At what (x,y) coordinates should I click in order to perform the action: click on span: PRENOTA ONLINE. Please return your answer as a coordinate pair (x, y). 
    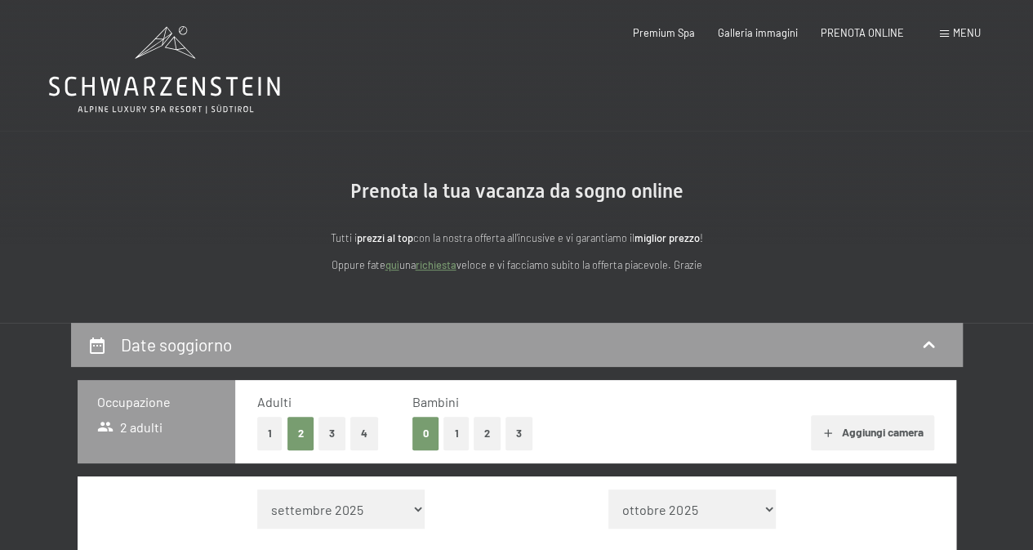
    Looking at the image, I should click on (862, 33).